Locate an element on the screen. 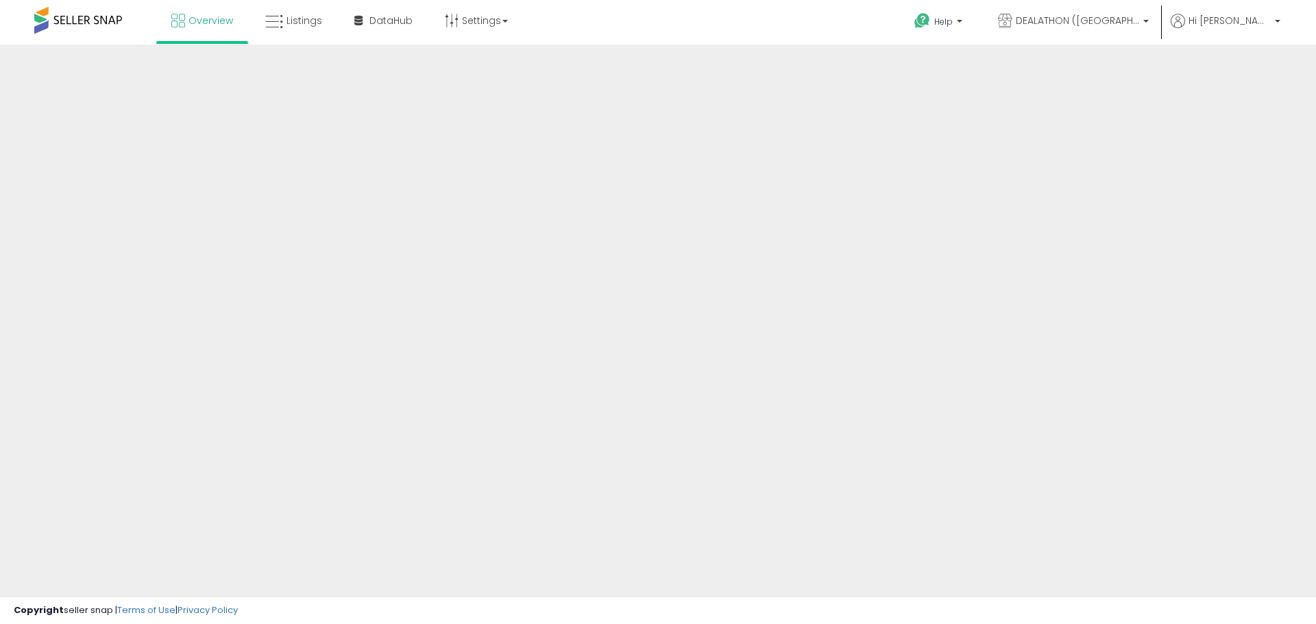 This screenshot has height=624, width=1316. div: seller snap | | is located at coordinates (125, 611).